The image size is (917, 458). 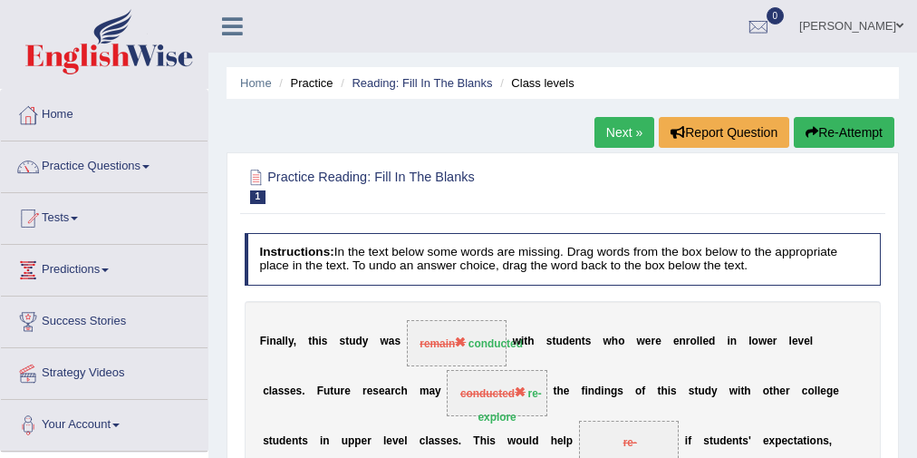 I want to click on a: Next », so click(x=625, y=132).